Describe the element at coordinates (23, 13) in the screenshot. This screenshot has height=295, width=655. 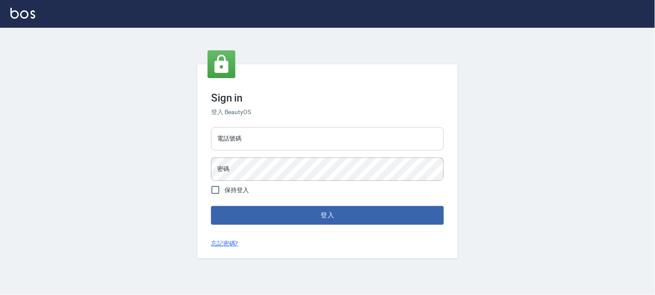
I see `img: Logo` at that location.